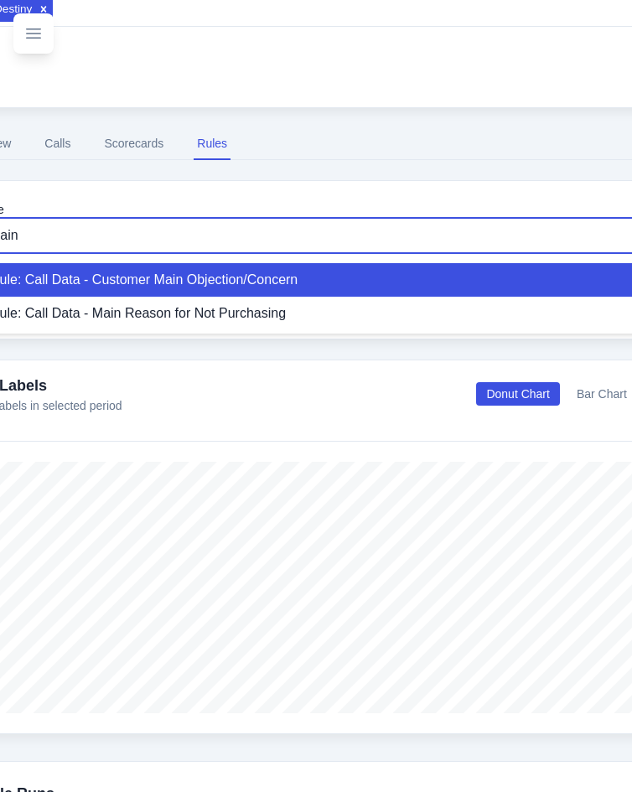 The image size is (632, 792). Describe the element at coordinates (517, 394) in the screenshot. I see `button: Donut Chart` at that location.